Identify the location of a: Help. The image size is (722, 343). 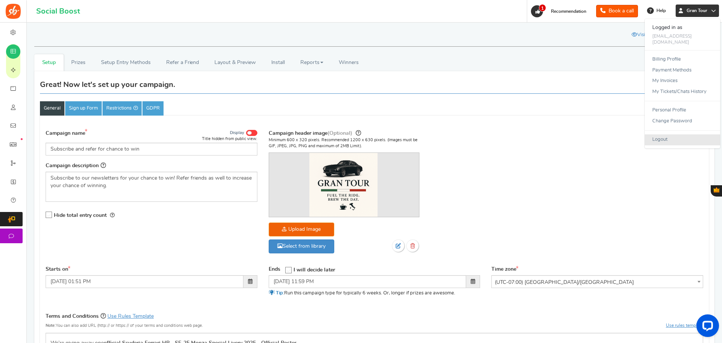
(657, 11).